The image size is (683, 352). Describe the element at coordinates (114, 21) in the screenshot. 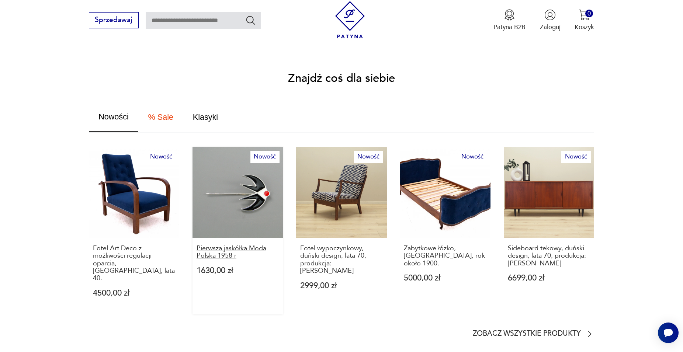

I see `a: Sprzedawaj` at that location.